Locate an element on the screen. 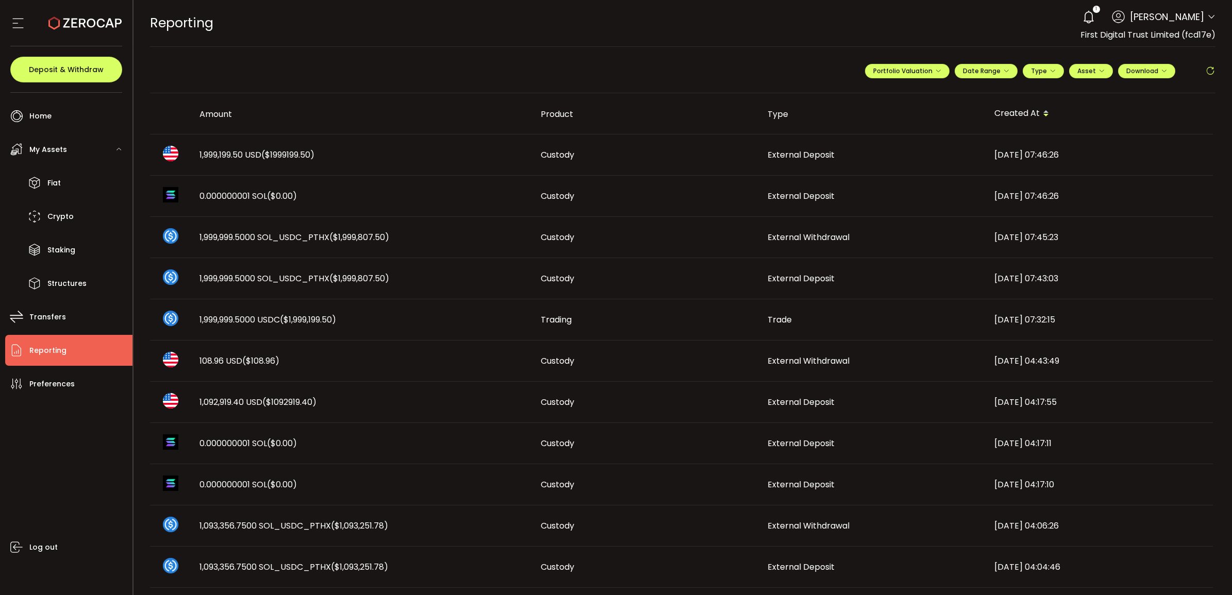  span: Portfolio Valuation is located at coordinates (907, 71).